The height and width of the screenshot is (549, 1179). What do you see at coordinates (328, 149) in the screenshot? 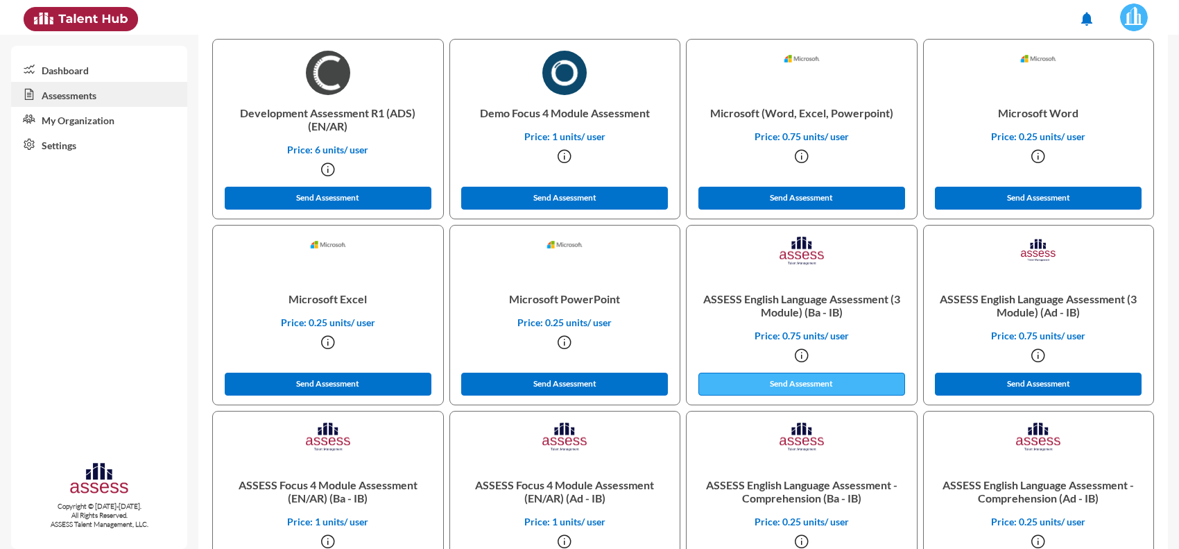
I see `p: Price: 6 units/ user` at bounding box center [328, 149].